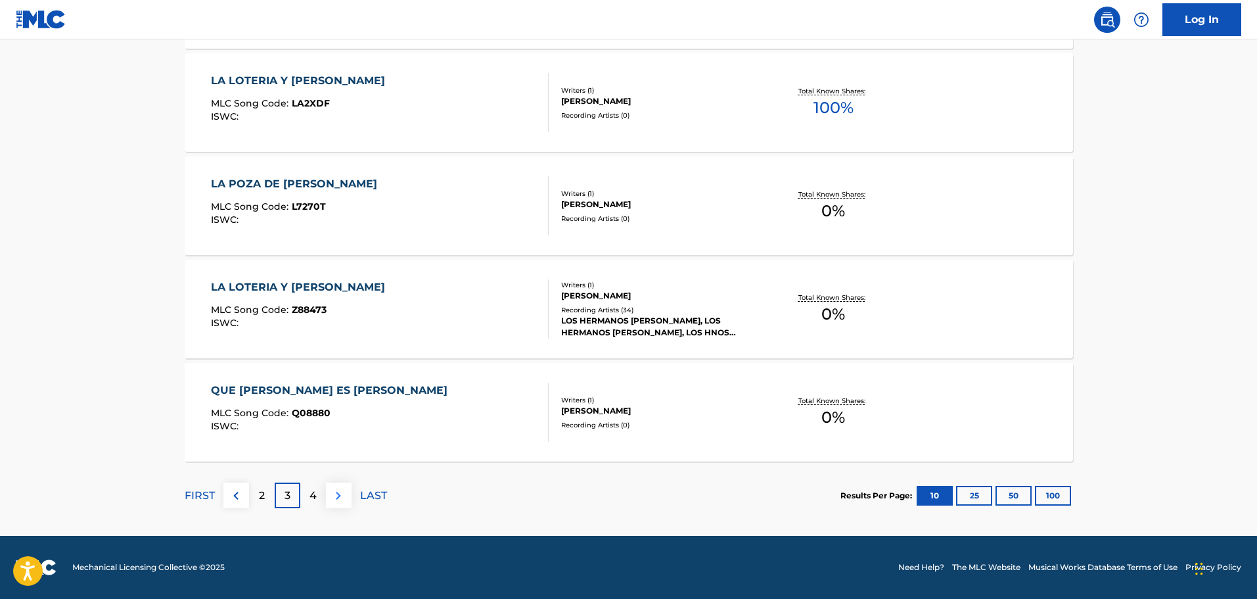 This screenshot has height=599, width=1257. I want to click on a: Log In, so click(1202, 20).